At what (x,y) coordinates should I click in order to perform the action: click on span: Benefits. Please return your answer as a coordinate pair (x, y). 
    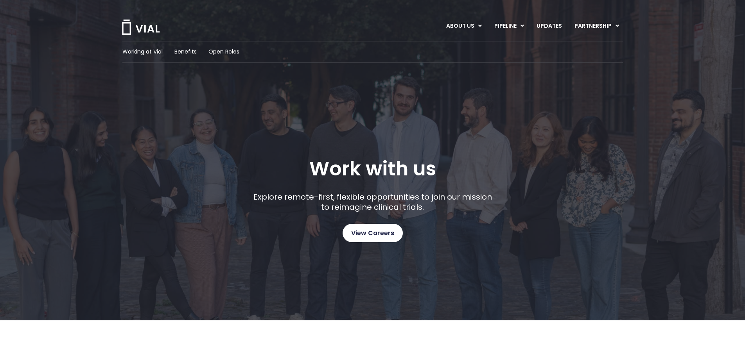
    Looking at the image, I should click on (185, 52).